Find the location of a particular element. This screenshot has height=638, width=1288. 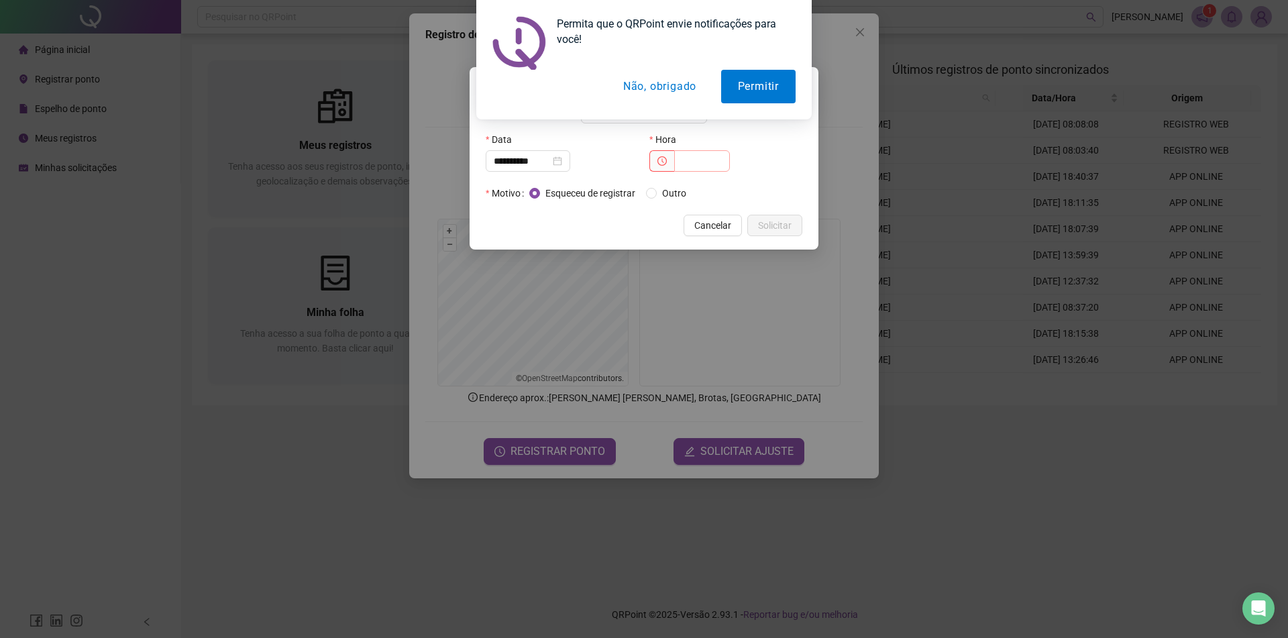

button: Solicitar is located at coordinates (775, 225).